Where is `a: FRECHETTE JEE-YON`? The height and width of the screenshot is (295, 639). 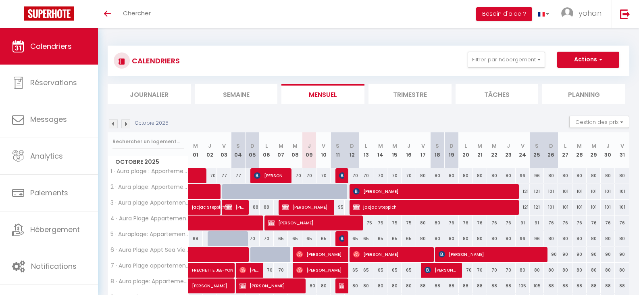 a: FRECHETTE JEE-YON is located at coordinates (195, 270).